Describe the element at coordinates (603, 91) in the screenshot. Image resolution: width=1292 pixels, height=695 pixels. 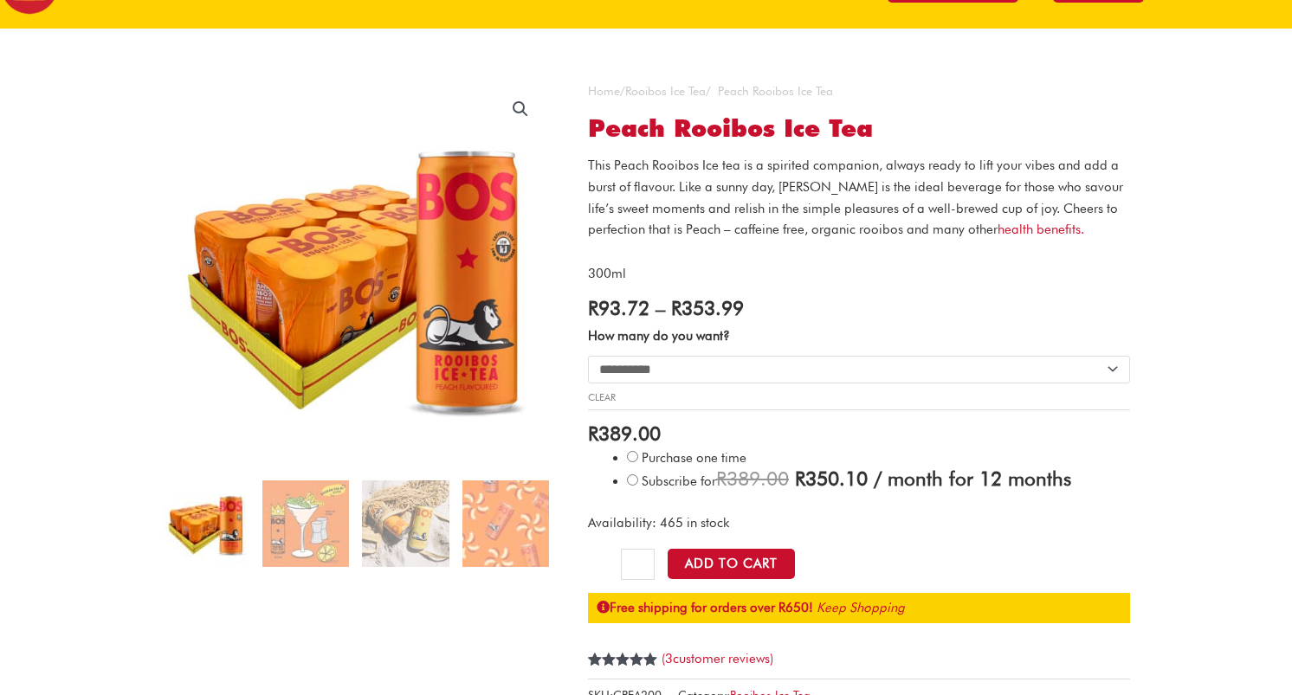
I see `a: Home` at that location.